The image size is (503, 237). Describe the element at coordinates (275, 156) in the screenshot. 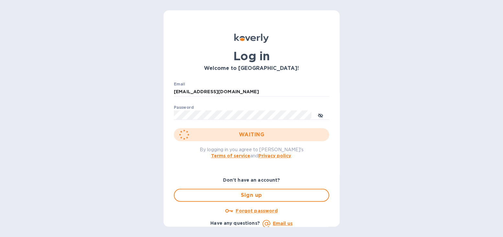

I see `b: Privacy policy` at that location.